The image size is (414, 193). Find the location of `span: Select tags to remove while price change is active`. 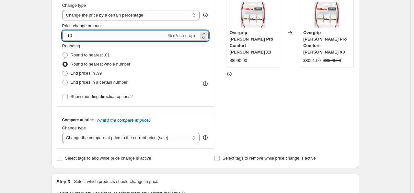

span: Select tags to remove while price change is active is located at coordinates (269, 158).